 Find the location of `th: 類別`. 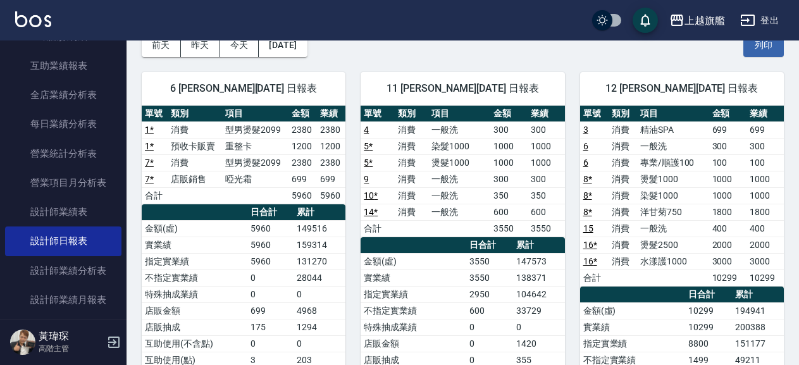

th: 類別 is located at coordinates (411, 114).